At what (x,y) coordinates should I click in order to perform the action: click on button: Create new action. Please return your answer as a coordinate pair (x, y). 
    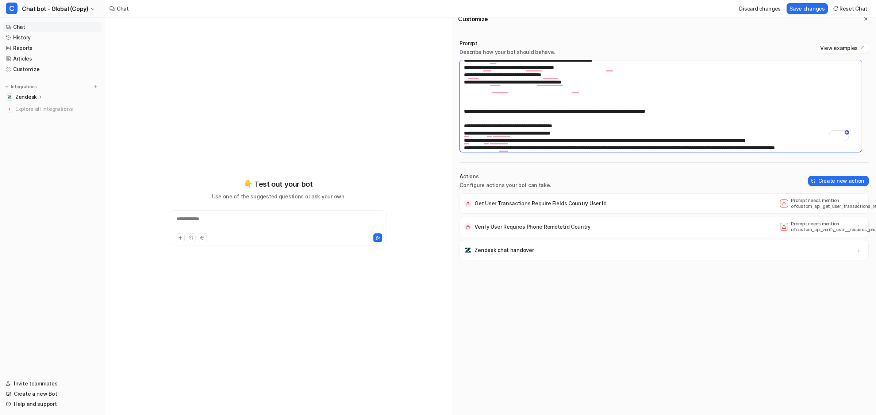
    Looking at the image, I should click on (838, 181).